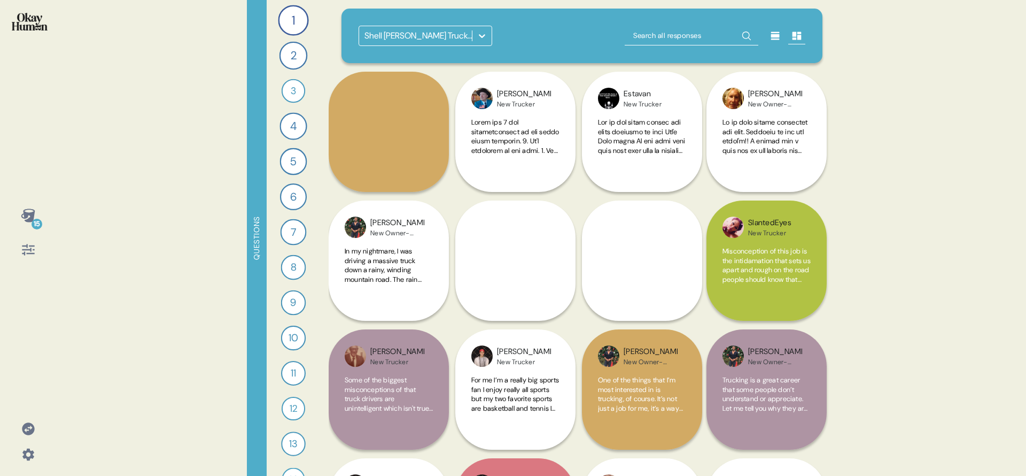  What do you see at coordinates (609, 98) in the screenshot?
I see `img: profilepic_6419625861420333.jpg` at bounding box center [609, 98].